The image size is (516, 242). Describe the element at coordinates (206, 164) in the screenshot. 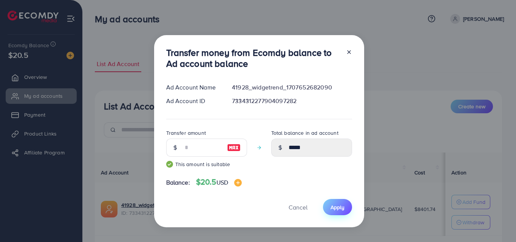

I see `small: This amount is suitable` at that location.